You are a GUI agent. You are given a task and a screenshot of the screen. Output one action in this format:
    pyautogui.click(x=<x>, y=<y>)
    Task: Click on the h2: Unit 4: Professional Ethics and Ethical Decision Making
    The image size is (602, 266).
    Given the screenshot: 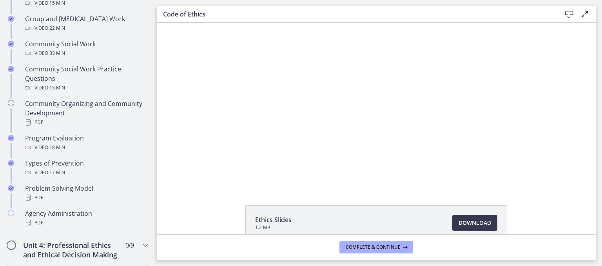 What is the action you would take?
    pyautogui.click(x=71, y=250)
    